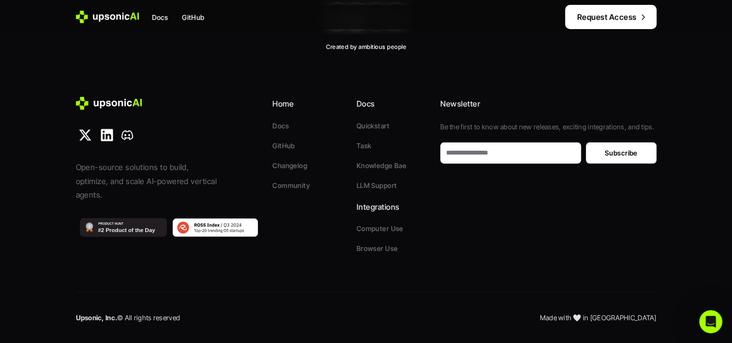 The width and height of the screenshot is (732, 343). I want to click on p: Created by ambitious people, so click(366, 47).